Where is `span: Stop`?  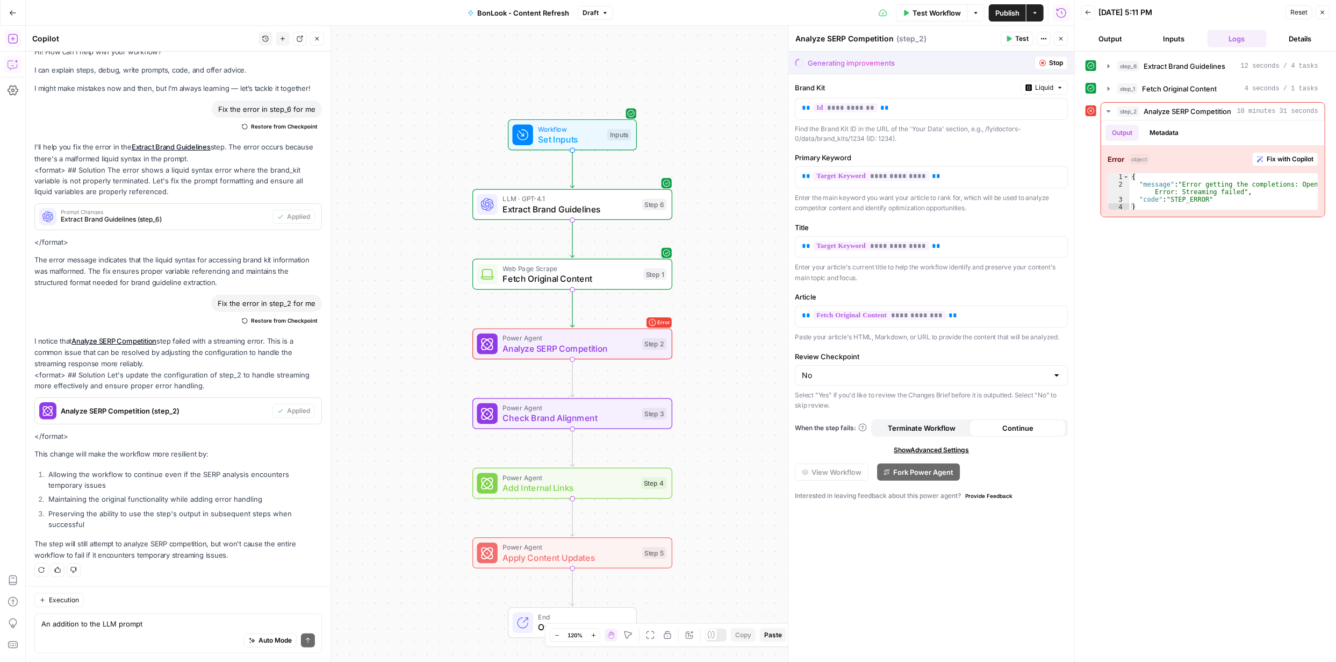
span: Stop is located at coordinates (1056, 63).